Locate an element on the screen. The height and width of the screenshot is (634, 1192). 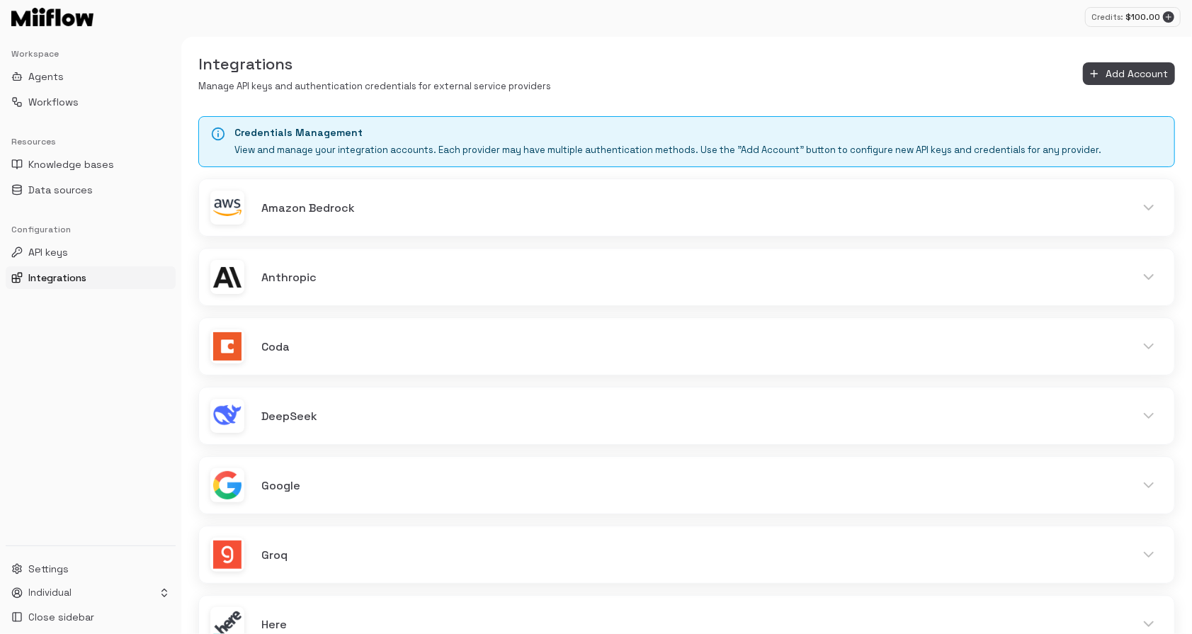
p: Individual is located at coordinates (50, 593).